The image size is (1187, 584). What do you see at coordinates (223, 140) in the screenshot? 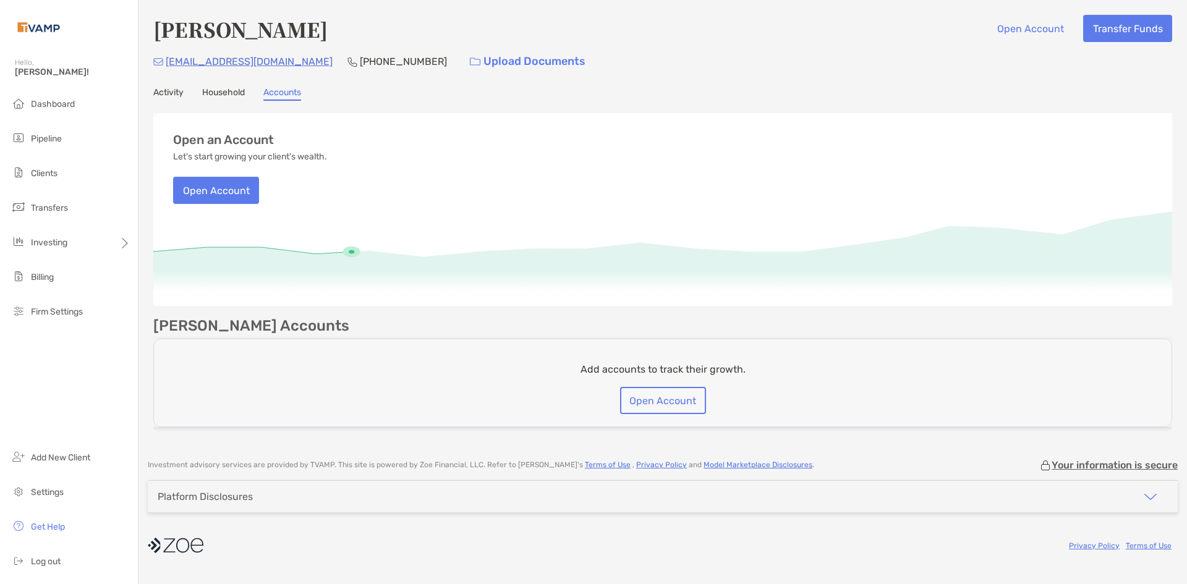
I see `h3: Open an Account` at bounding box center [223, 140].